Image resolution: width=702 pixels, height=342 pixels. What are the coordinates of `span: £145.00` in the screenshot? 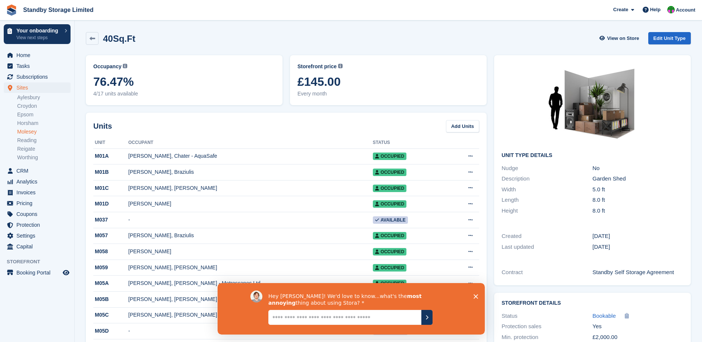 It's located at (388, 82).